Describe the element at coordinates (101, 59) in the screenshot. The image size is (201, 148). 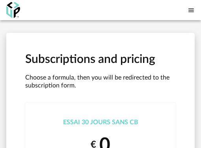
I see `h1: Subscriptions and pricing` at that location.